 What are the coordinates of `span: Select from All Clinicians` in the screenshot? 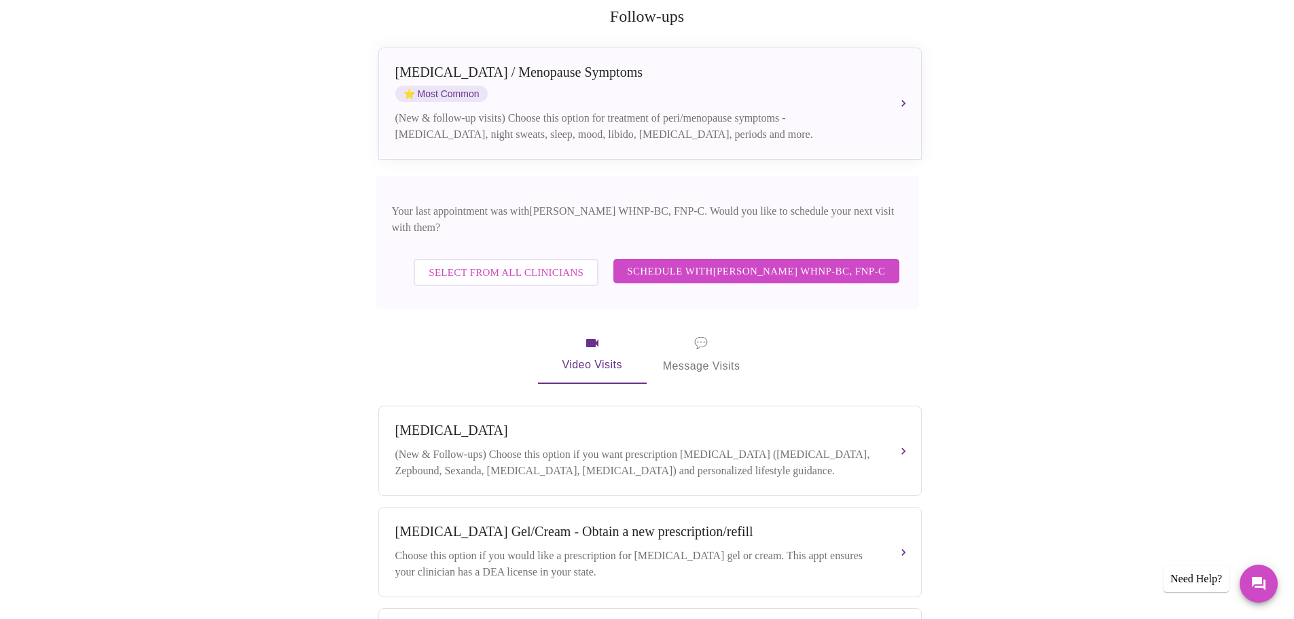 It's located at (506, 272).